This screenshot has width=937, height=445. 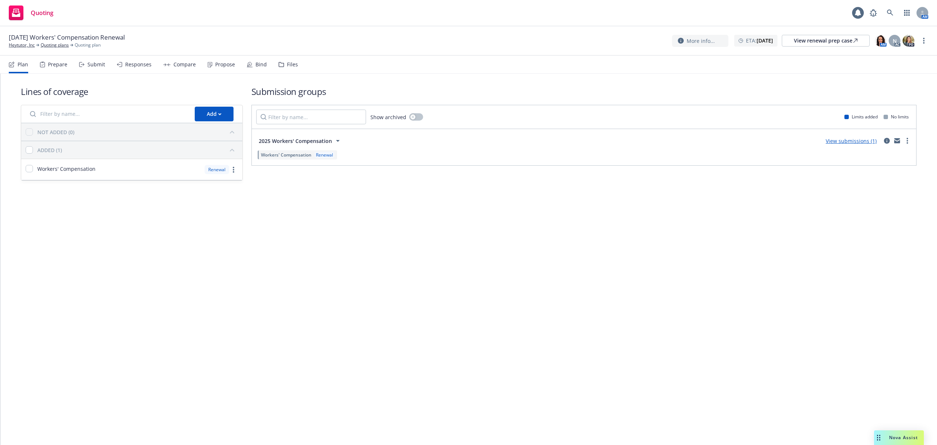 I want to click on span: Nova Assist, so click(x=904, y=437).